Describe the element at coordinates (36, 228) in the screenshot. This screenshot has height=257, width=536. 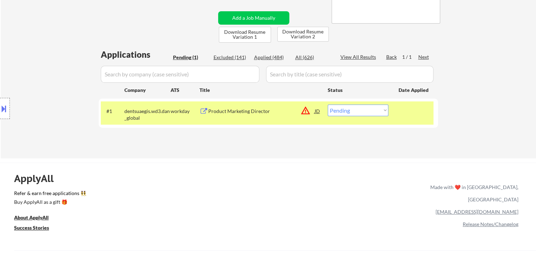
I see `a: Success Stories` at that location.